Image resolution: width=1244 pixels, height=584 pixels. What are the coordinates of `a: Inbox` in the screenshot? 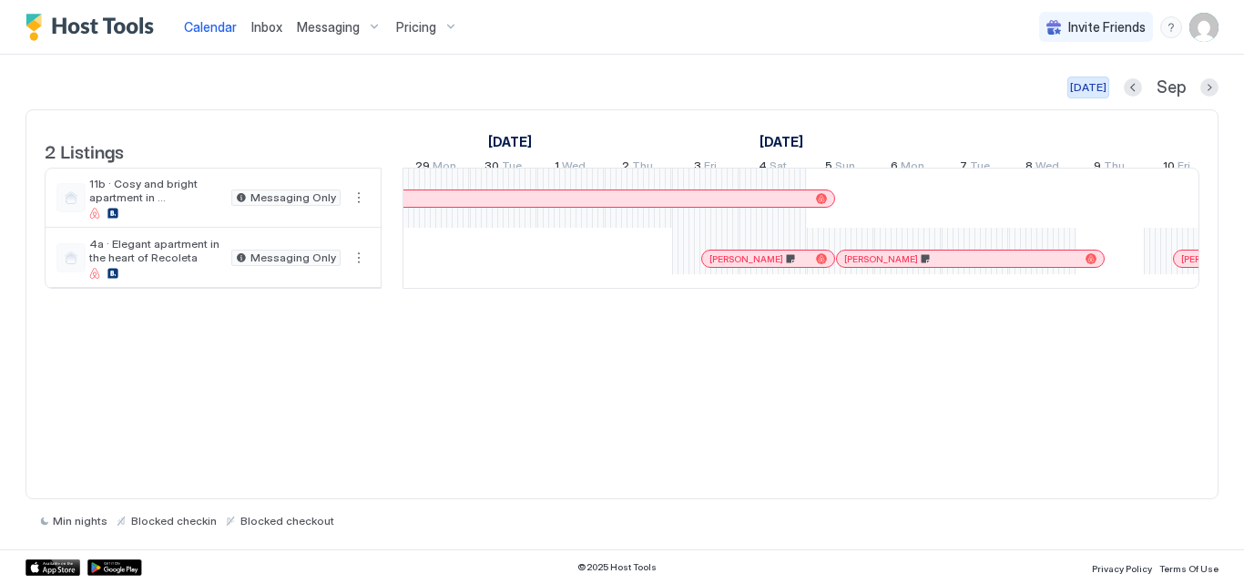 It's located at (267, 26).